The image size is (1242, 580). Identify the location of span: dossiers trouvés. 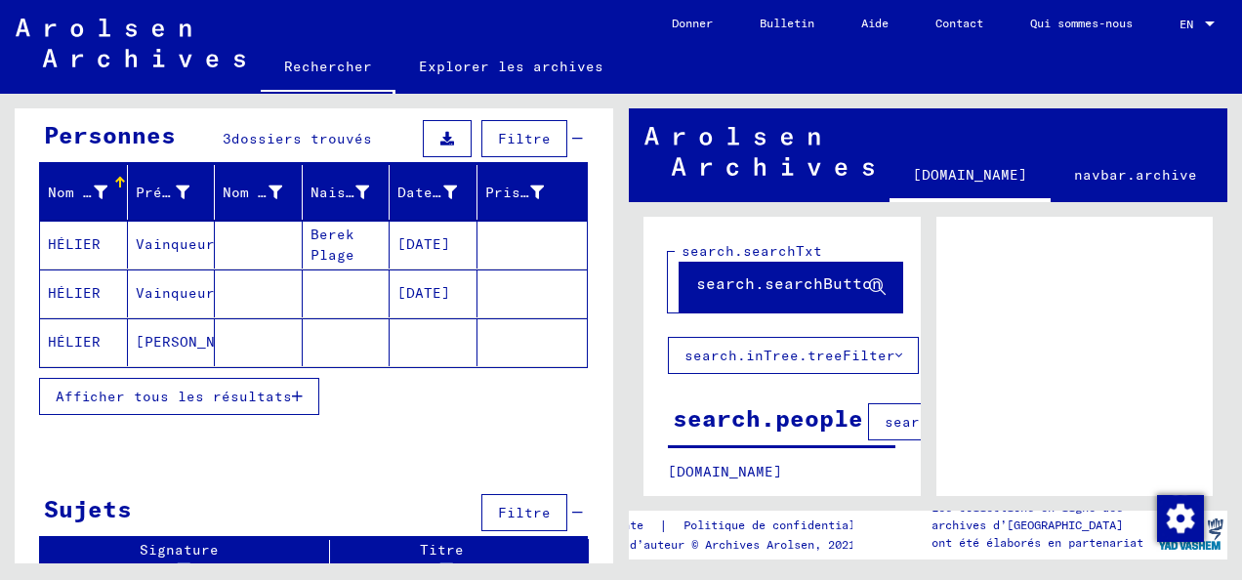
(302, 139).